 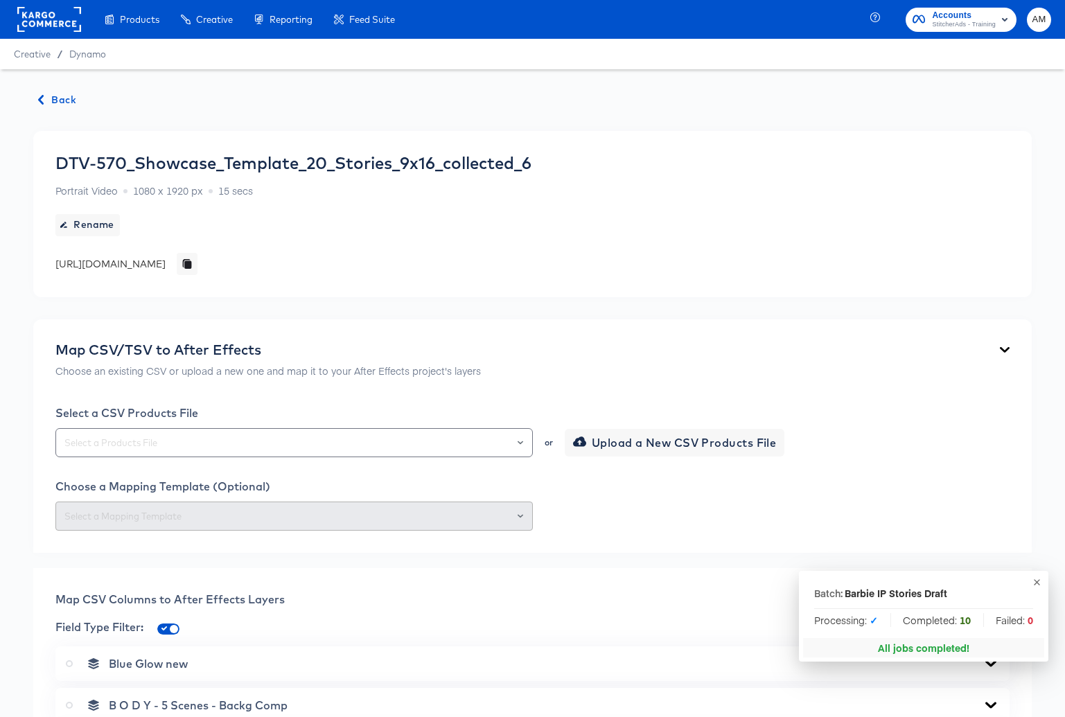 What do you see at coordinates (87, 54) in the screenshot?
I see `a: Dynamo` at bounding box center [87, 54].